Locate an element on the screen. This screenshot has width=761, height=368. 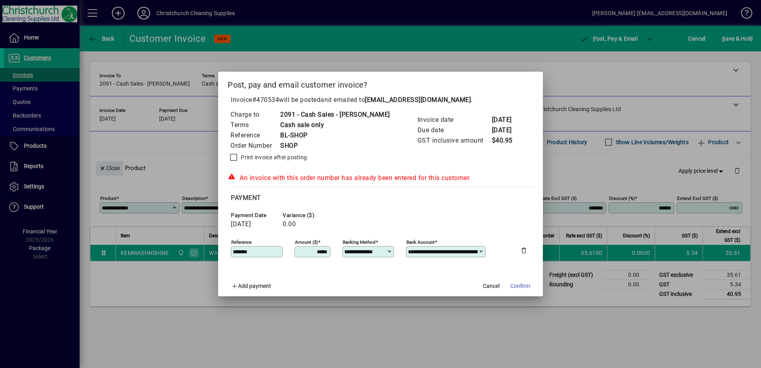
td: GST inclusive amount is located at coordinates (454, 140).